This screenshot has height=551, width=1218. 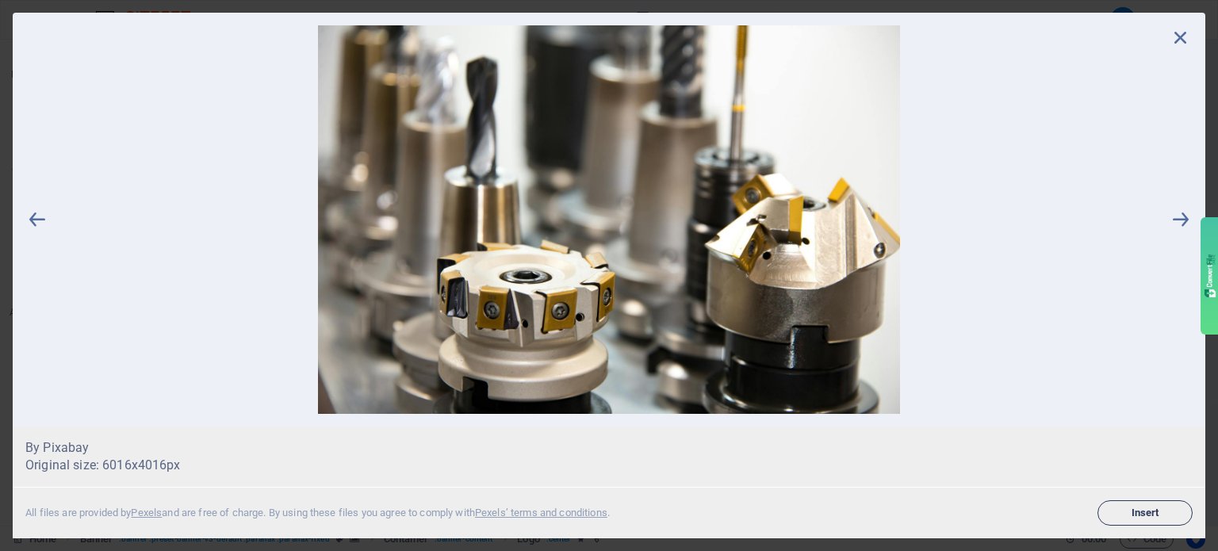 I want to click on a: Pexels’ terms and conditions, so click(x=541, y=512).